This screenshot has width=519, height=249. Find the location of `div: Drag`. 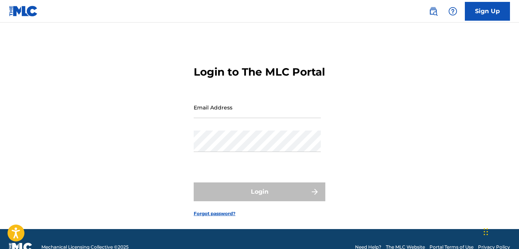

div: Drag is located at coordinates (486, 232).